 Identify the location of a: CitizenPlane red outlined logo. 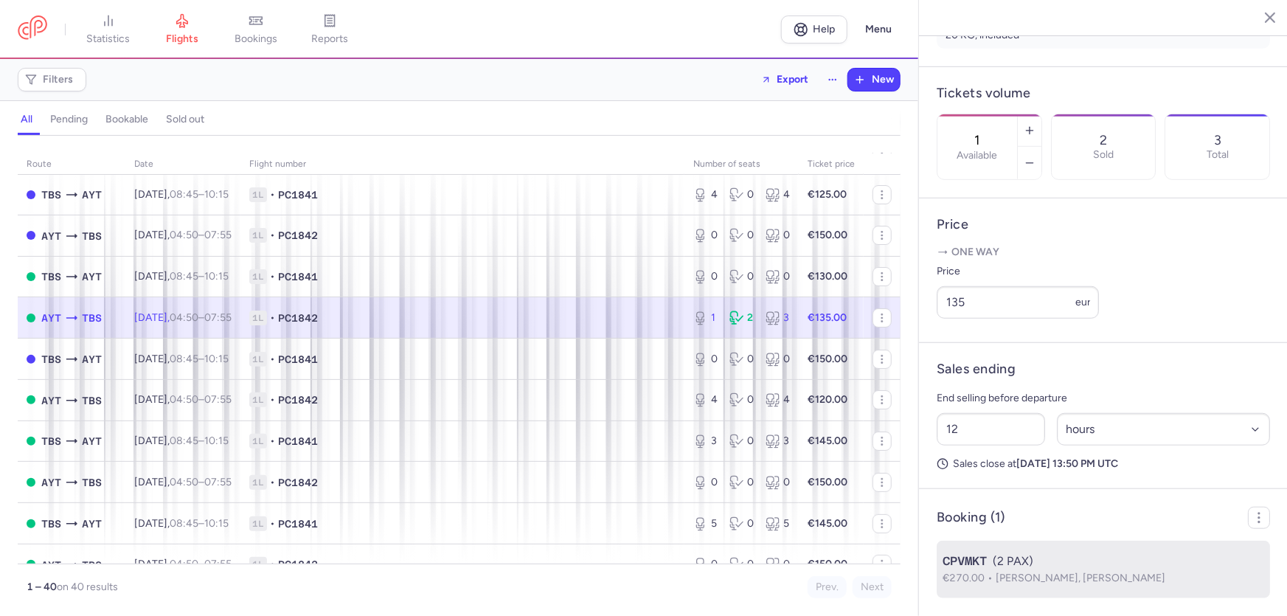
(32, 29).